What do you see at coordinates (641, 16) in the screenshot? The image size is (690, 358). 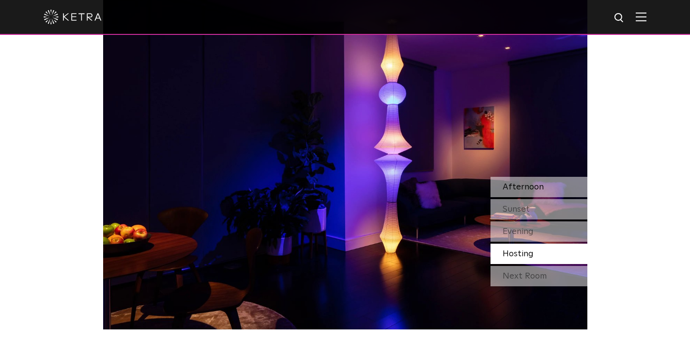 I see `img: Hamburger%20Nav.svg` at bounding box center [641, 16].